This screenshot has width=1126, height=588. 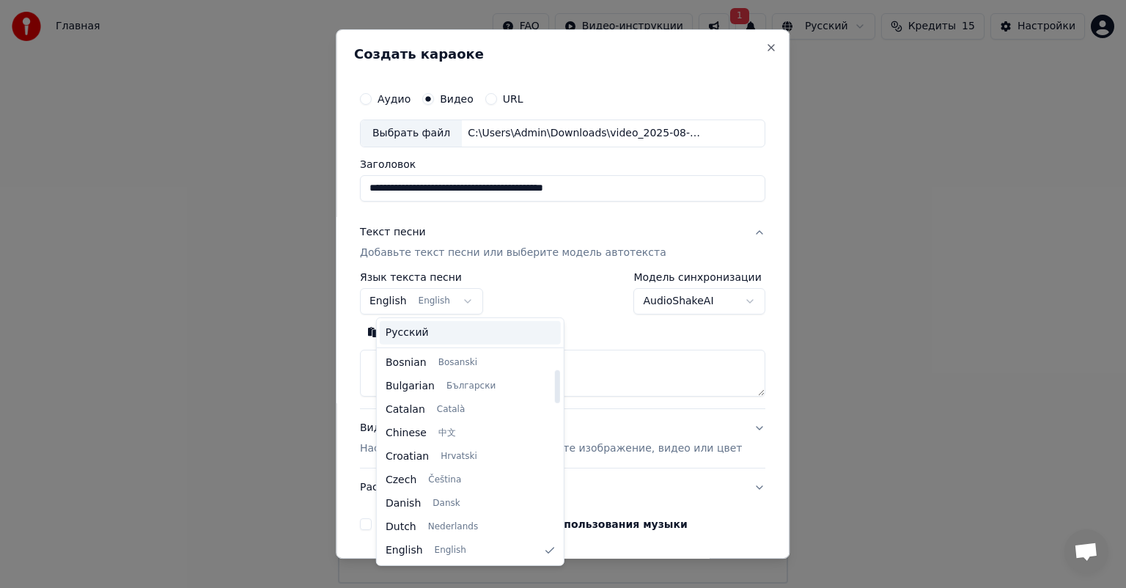 What do you see at coordinates (410, 386) in the screenshot?
I see `span: Bulgarian` at bounding box center [410, 386].